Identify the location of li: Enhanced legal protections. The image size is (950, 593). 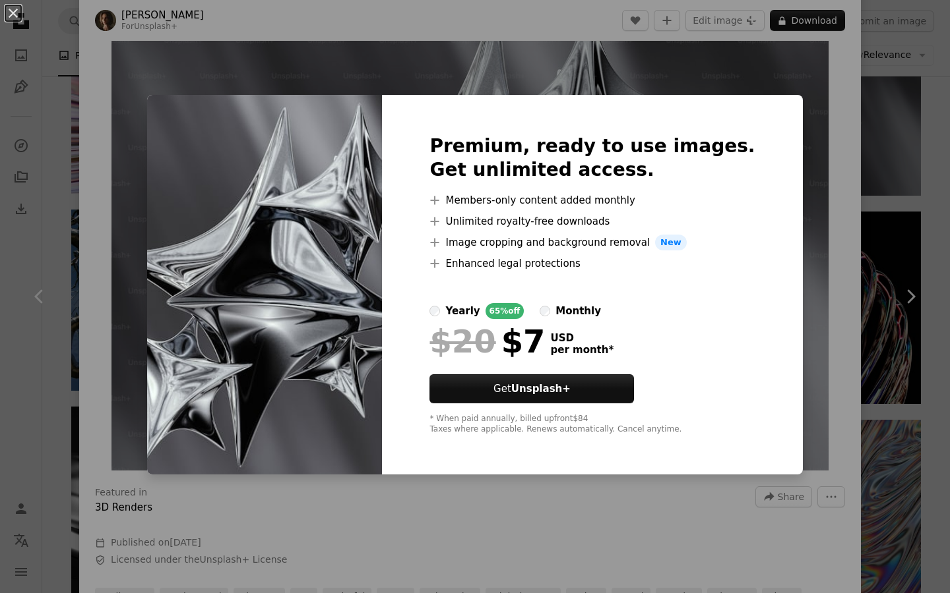
(592, 264).